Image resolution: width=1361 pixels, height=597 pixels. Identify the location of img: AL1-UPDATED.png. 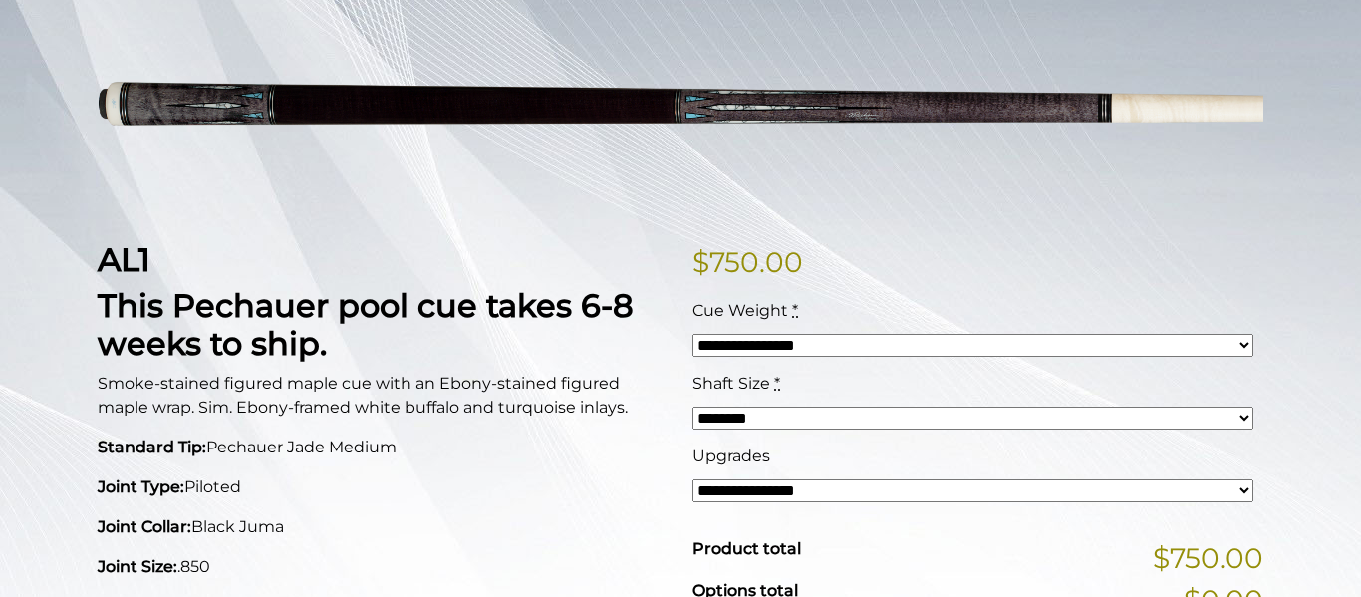
(681, 112).